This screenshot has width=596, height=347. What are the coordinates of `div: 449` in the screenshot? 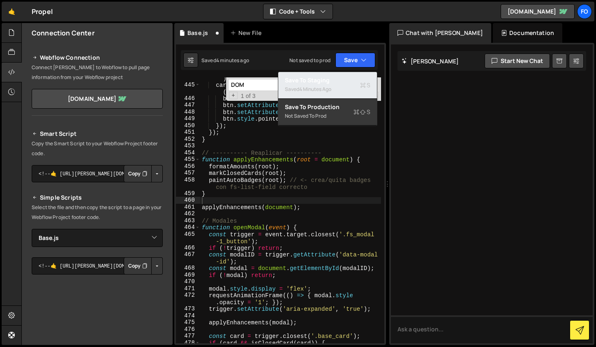 It's located at (188, 118).